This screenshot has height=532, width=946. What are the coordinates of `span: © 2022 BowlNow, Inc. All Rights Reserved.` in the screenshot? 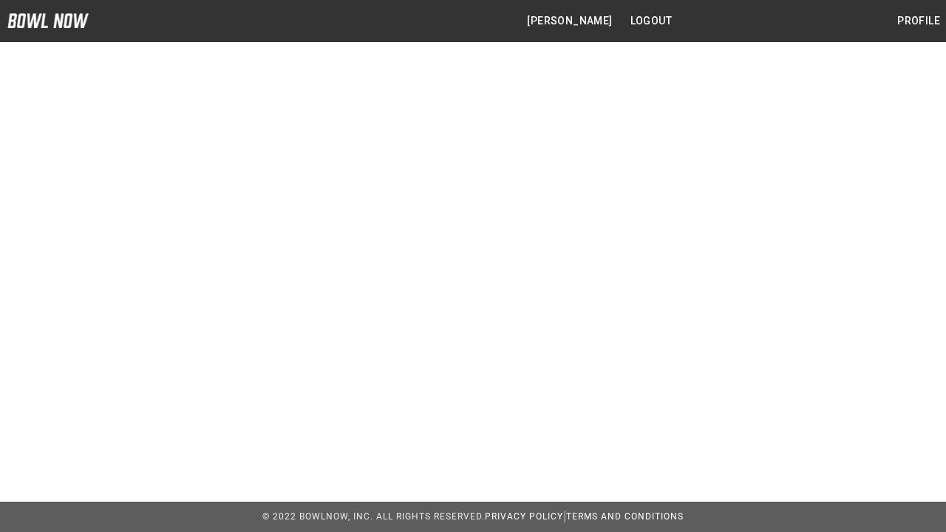 It's located at (373, 516).